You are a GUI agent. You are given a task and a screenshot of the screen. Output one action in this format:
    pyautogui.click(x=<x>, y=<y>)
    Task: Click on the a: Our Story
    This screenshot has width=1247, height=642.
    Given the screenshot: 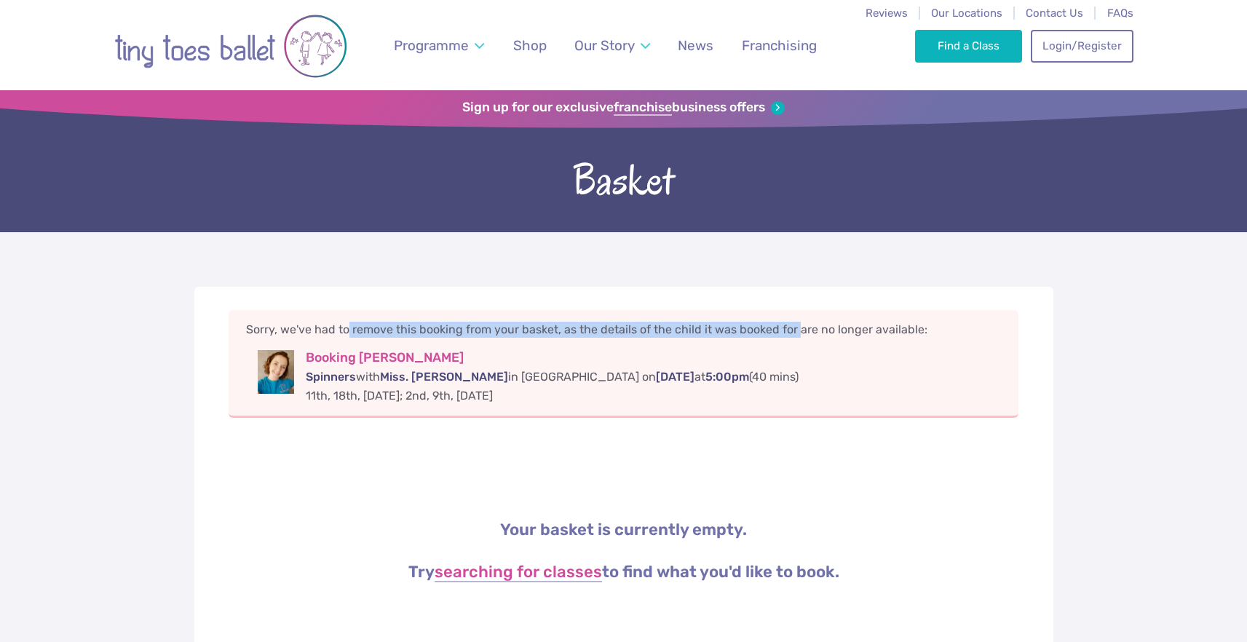 What is the action you would take?
    pyautogui.click(x=612, y=45)
    